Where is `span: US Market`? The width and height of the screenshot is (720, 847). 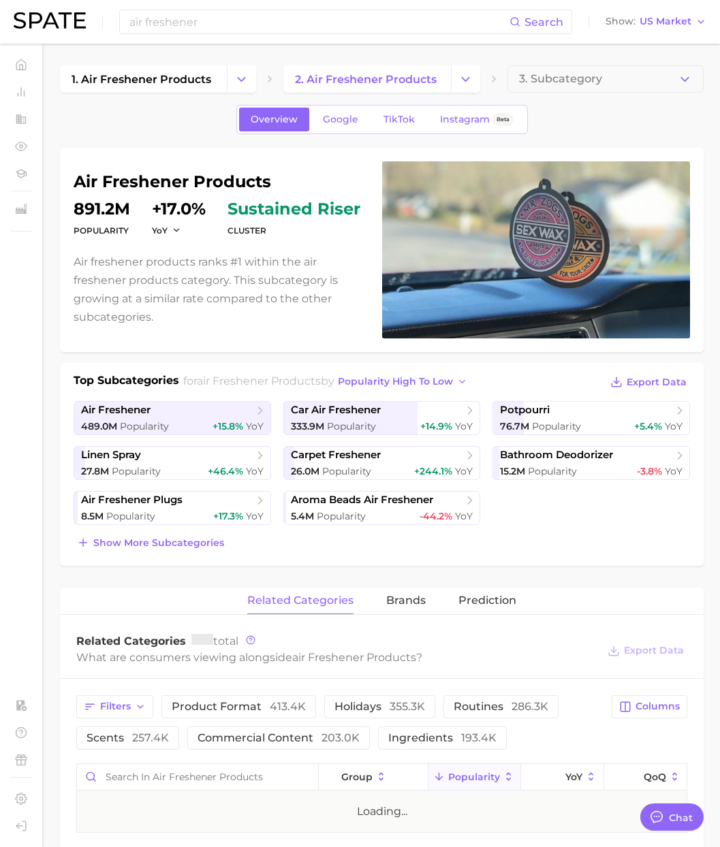
span: US Market is located at coordinates (665, 21).